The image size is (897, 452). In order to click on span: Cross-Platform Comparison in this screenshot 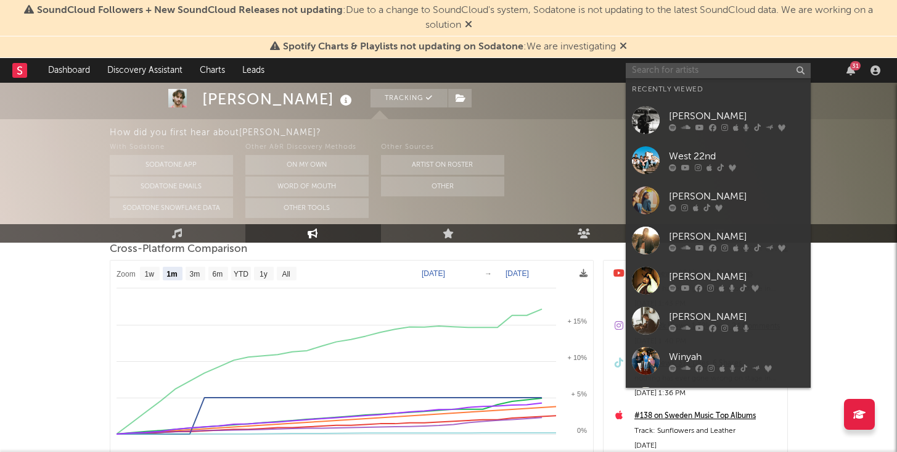, I will do `click(178, 249)`.